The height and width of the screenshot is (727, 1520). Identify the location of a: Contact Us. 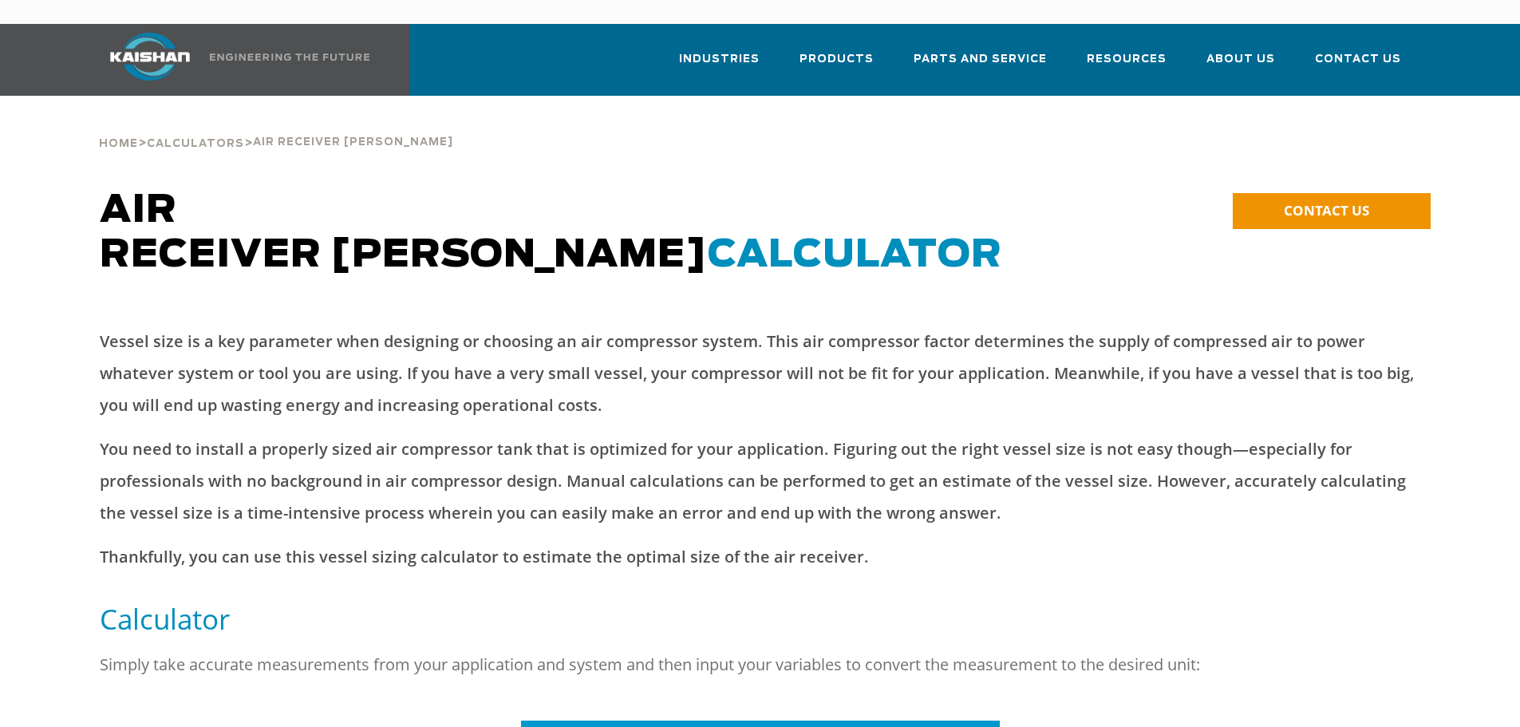
(1358, 65).